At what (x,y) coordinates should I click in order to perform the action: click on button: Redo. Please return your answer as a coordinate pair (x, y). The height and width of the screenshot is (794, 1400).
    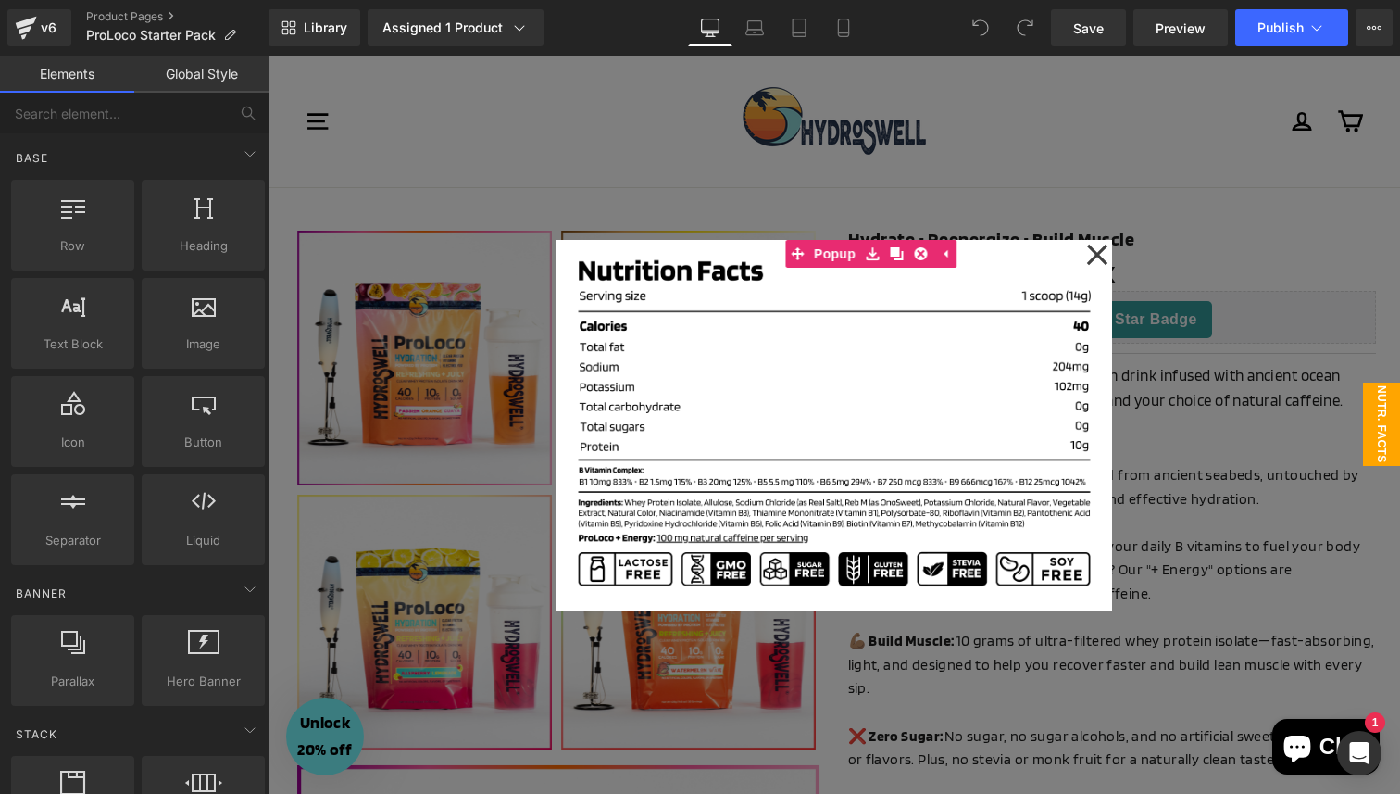
    Looking at the image, I should click on (1025, 28).